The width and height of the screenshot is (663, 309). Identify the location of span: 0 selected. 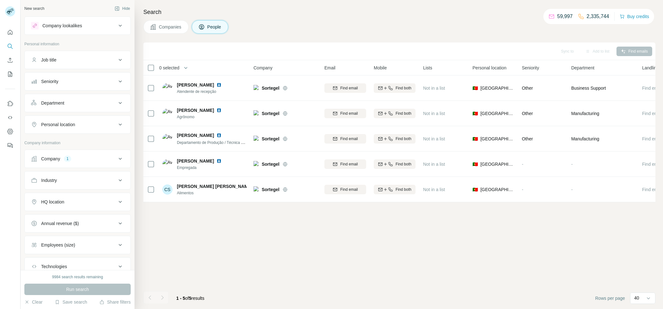
(169, 68).